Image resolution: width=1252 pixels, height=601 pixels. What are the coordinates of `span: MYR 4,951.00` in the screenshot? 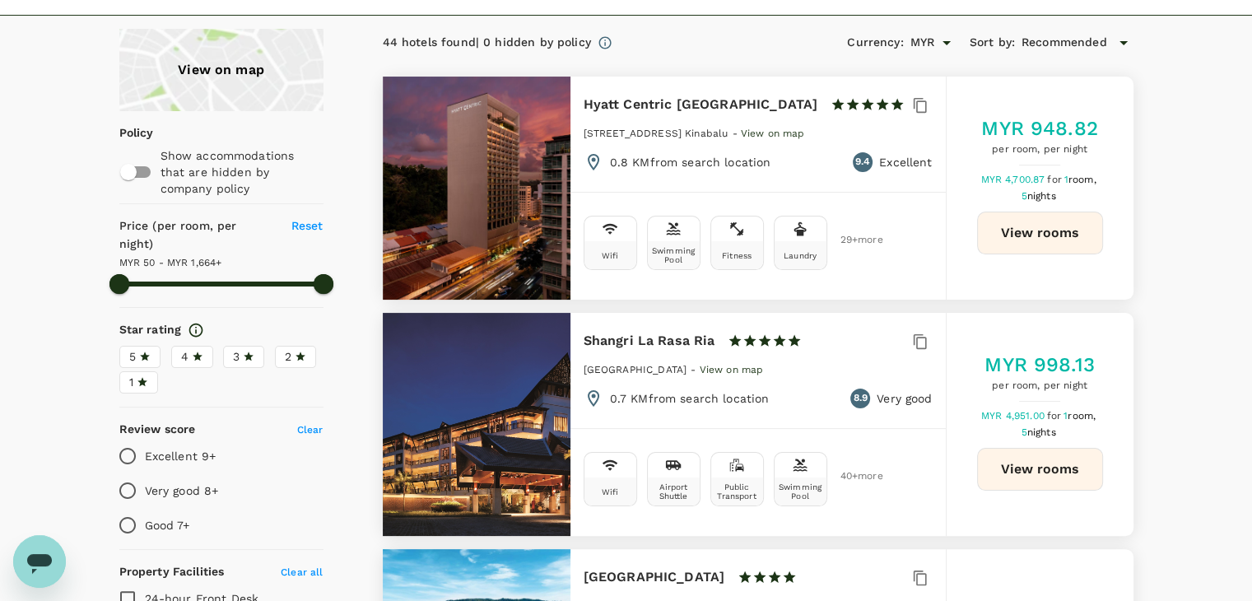 It's located at (1014, 416).